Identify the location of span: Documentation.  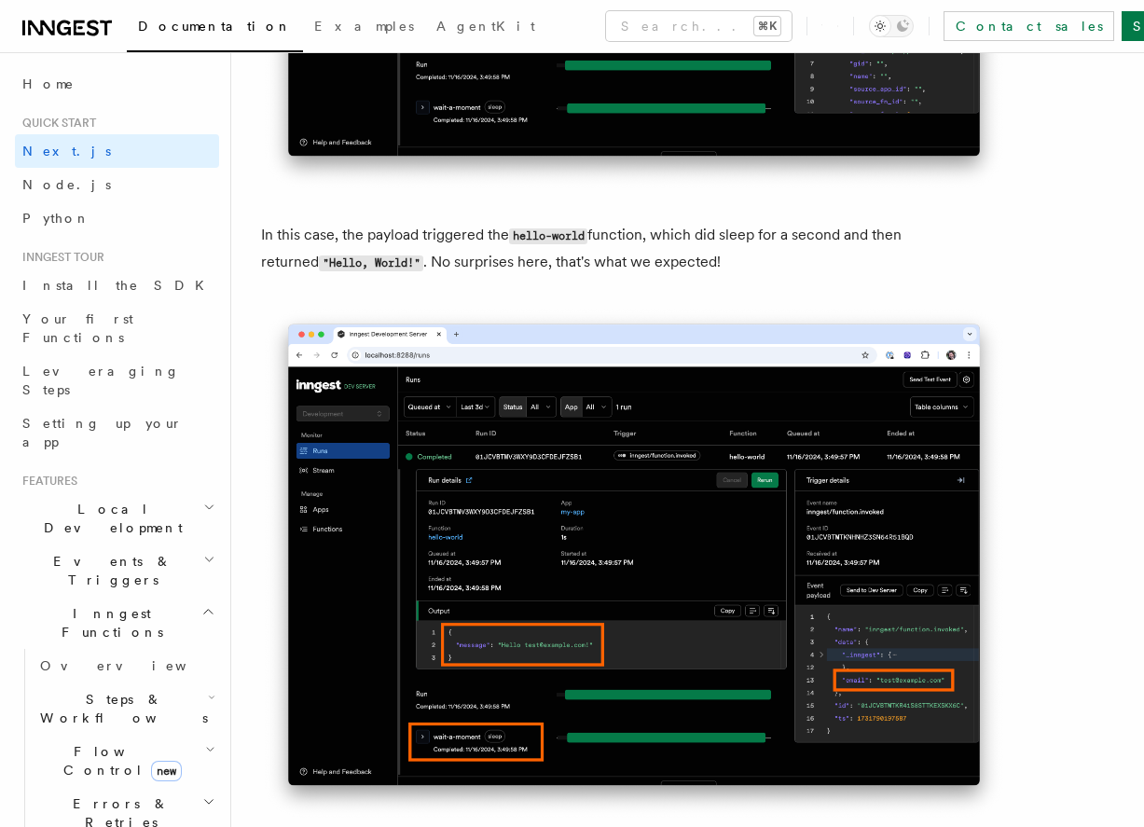
(214, 26).